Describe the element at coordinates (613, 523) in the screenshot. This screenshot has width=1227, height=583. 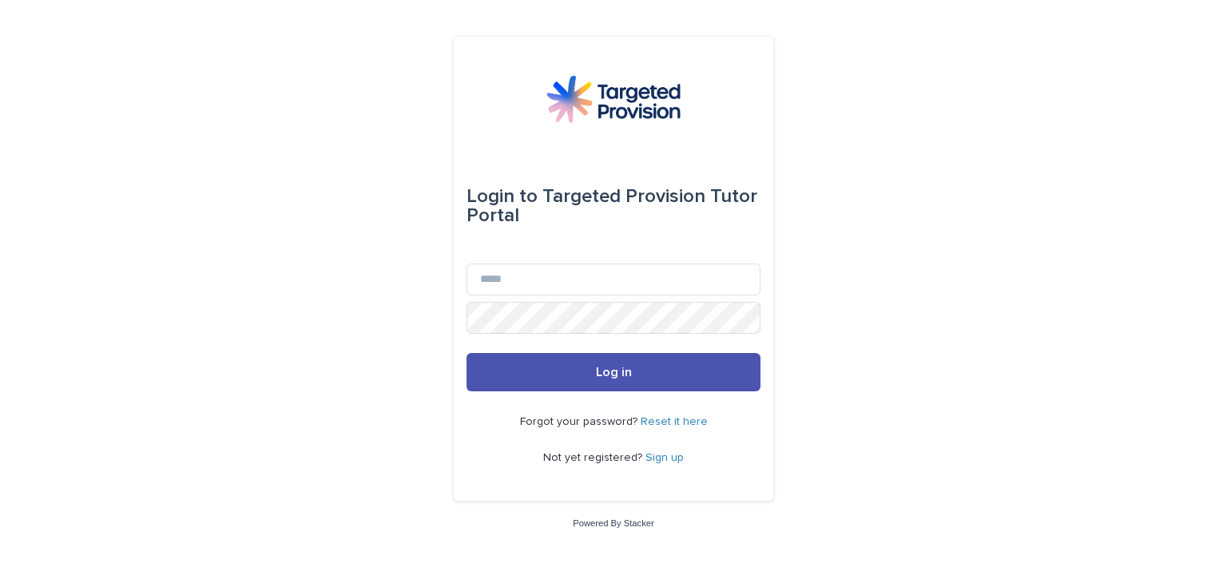
I see `a: Powered By Stacker` at that location.